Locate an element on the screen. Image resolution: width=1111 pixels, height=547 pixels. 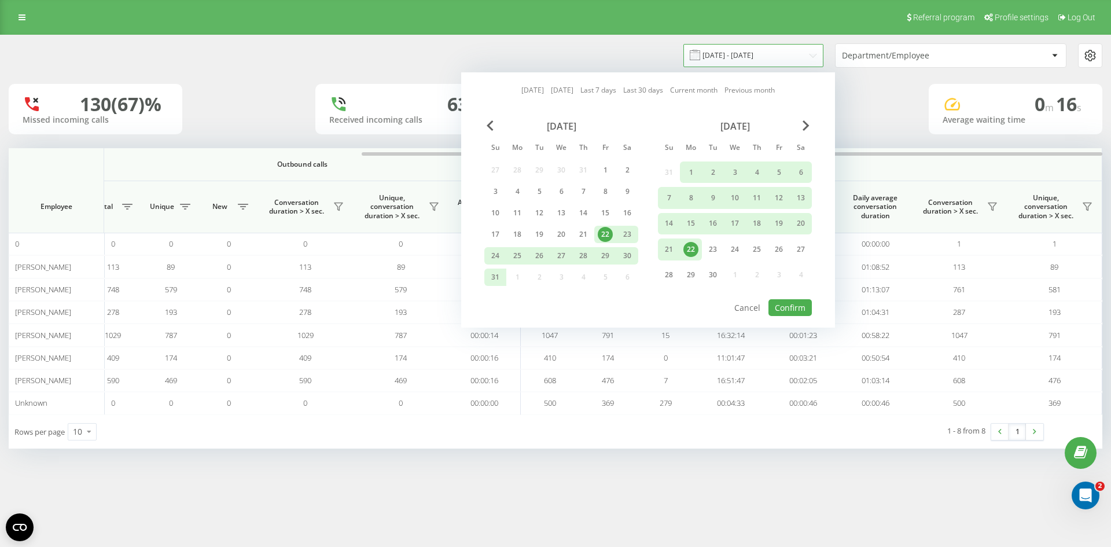
span: 410 is located at coordinates (959, 358).